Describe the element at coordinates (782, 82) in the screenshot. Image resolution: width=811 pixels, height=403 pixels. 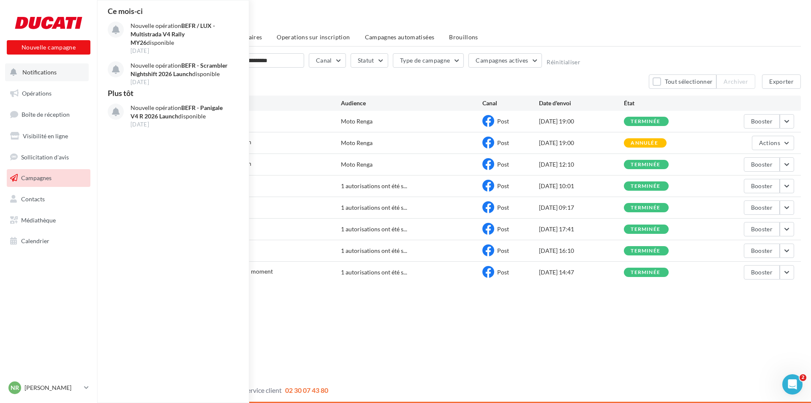
I see `button: Exporter` at that location.